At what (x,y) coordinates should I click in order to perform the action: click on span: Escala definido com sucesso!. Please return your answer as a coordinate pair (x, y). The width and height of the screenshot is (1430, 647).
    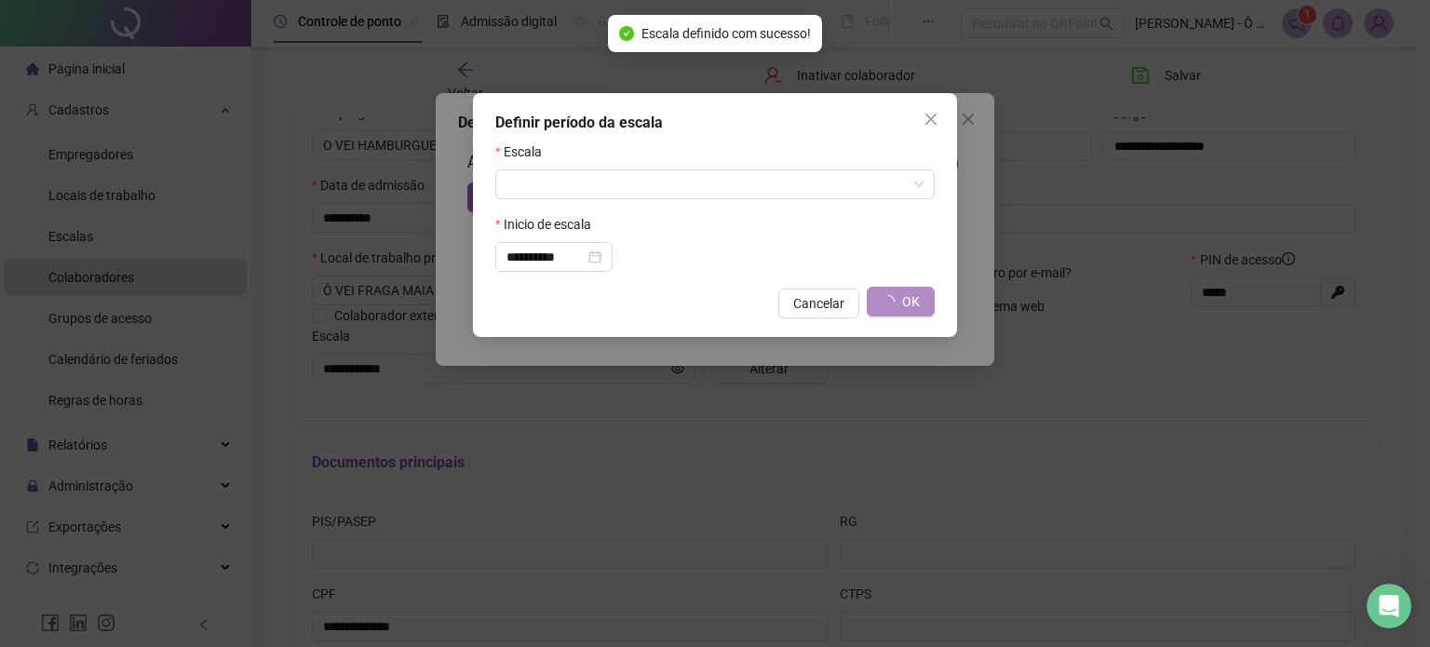
    Looking at the image, I should click on (726, 34).